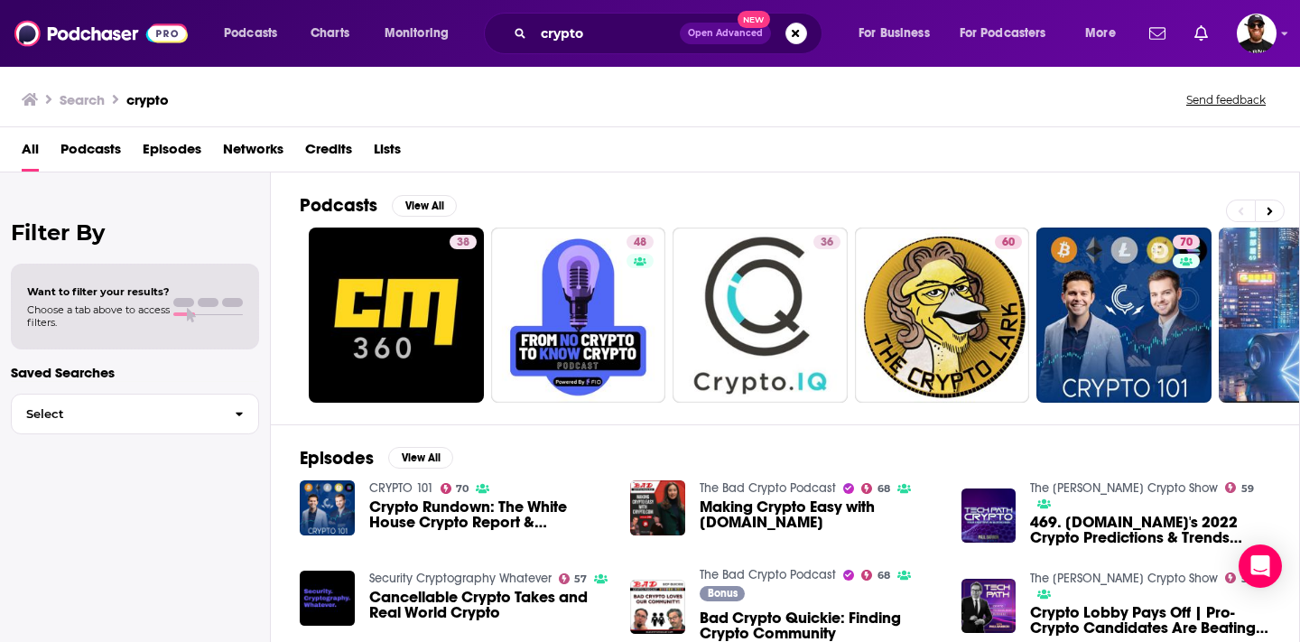 This screenshot has width=1300, height=642. I want to click on span: Bonus, so click(722, 593).